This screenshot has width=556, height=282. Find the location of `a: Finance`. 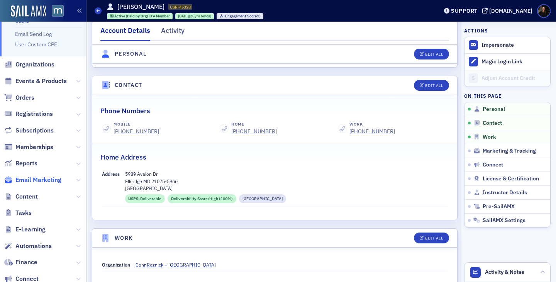

a: Finance is located at coordinates (21, 262).